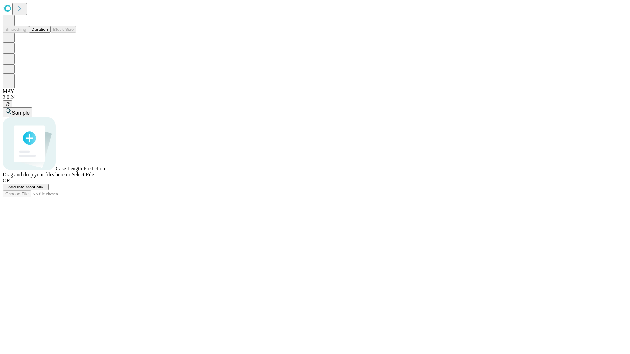  Describe the element at coordinates (315, 92) in the screenshot. I see `div: MAY` at that location.